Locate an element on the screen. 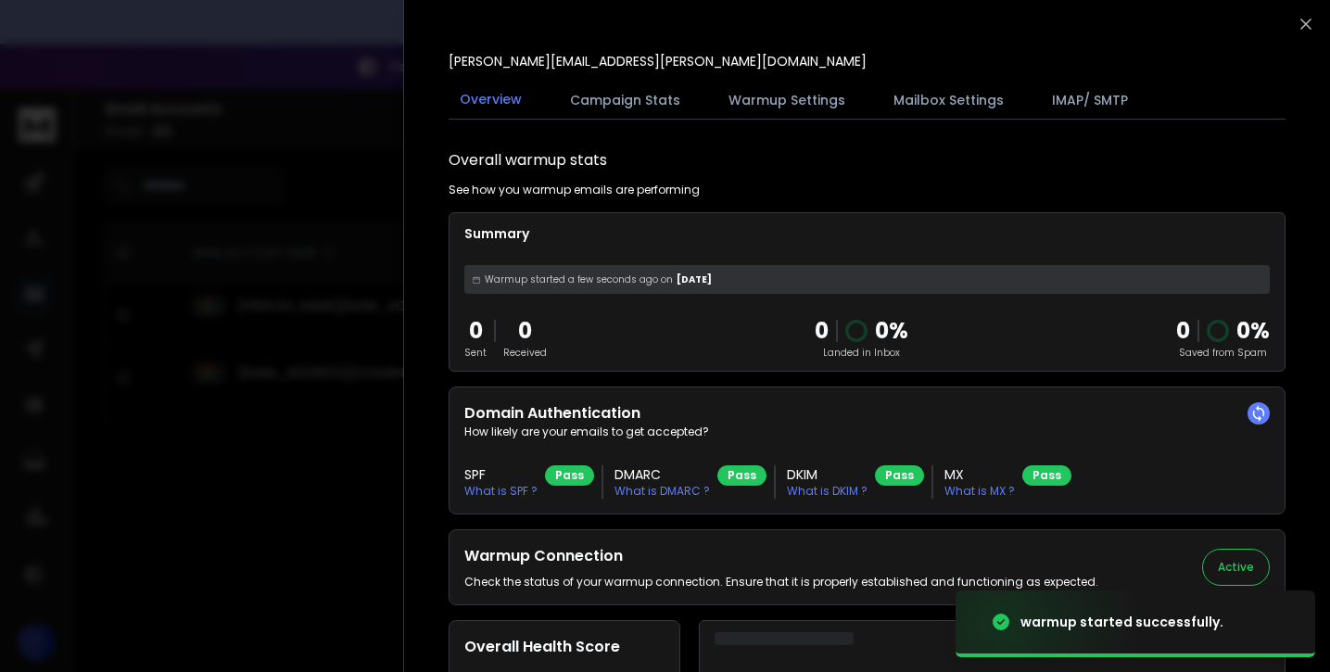 Image resolution: width=1330 pixels, height=672 pixels. button: Warmup Settings is located at coordinates (787, 100).